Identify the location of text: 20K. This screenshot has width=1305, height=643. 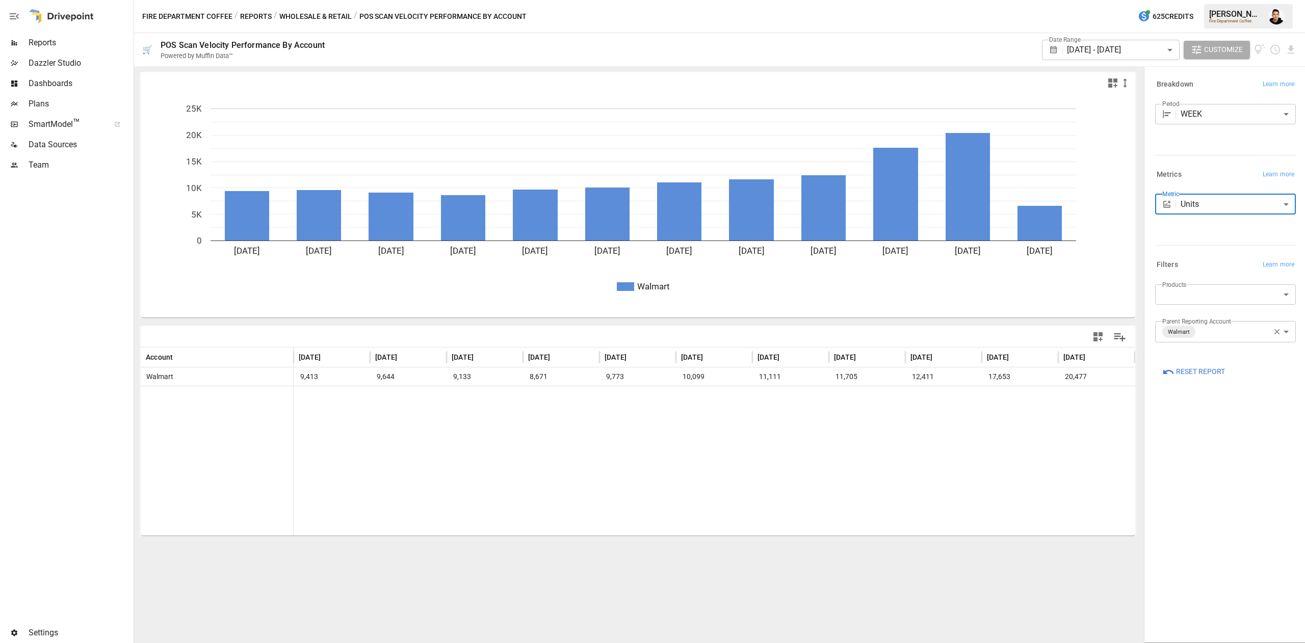
(194, 135).